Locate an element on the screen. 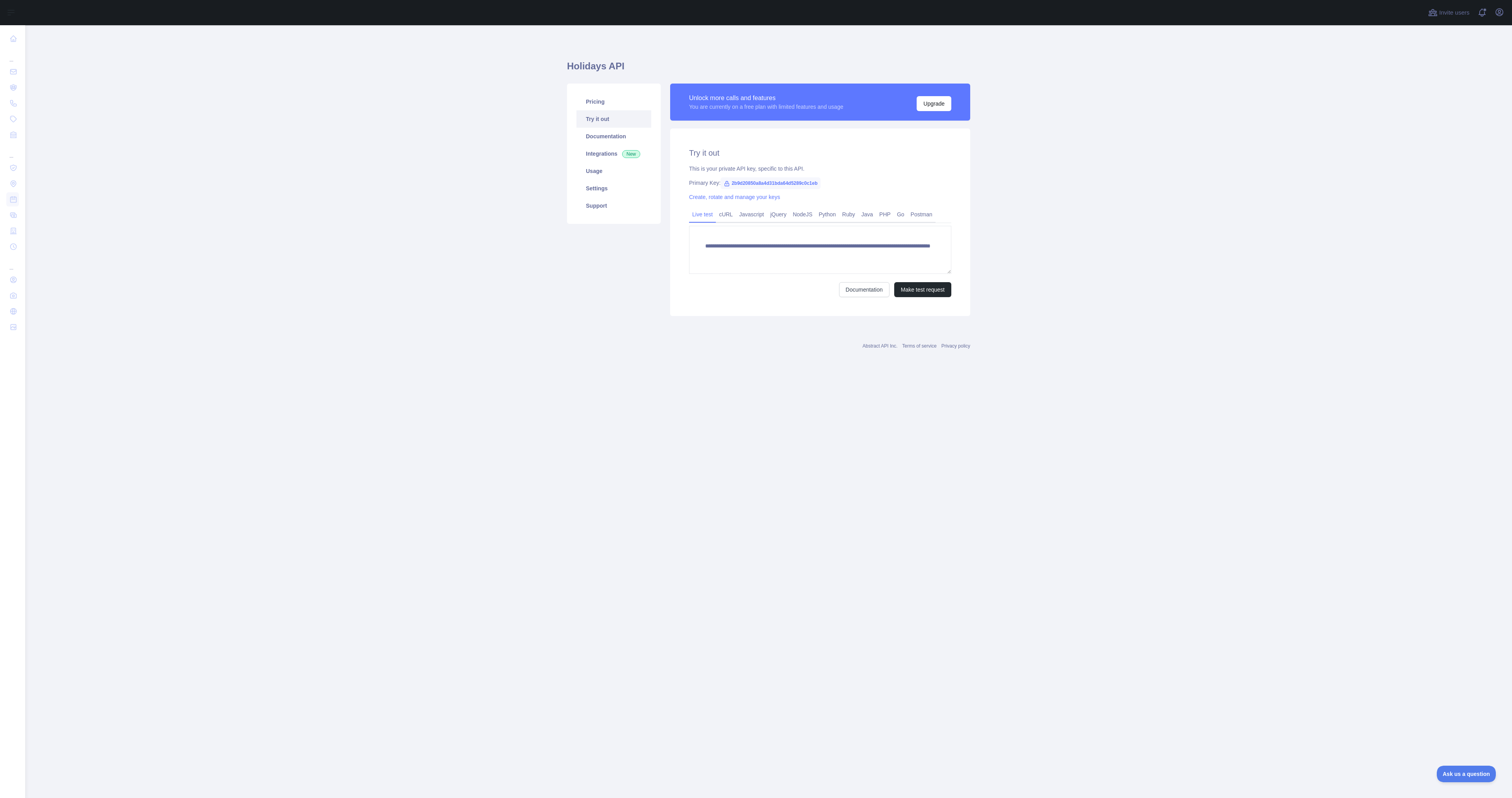 Image resolution: width=1512 pixels, height=798 pixels. a: jQuery is located at coordinates (778, 214).